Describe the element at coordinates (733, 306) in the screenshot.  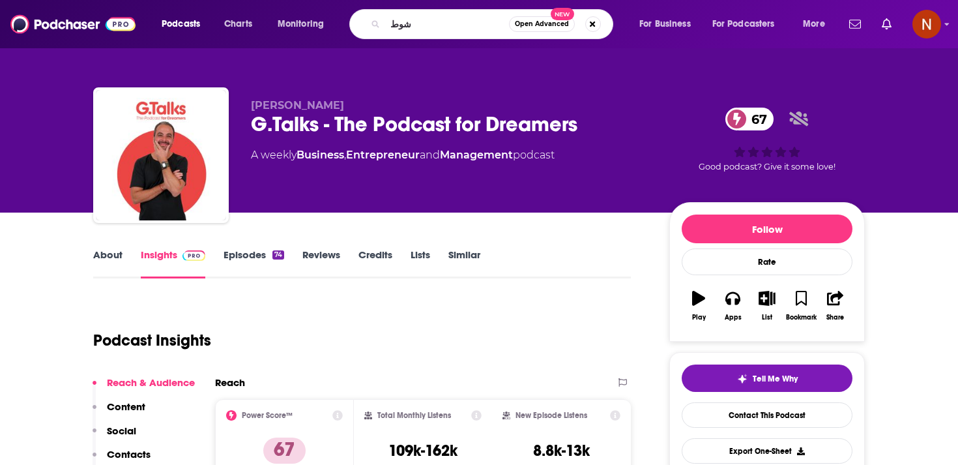
I see `button: Apps` at that location.